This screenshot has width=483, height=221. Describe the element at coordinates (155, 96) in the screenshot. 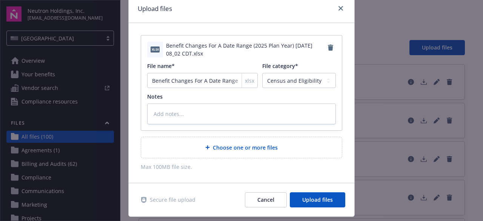

I see `span: Notes` at that location.